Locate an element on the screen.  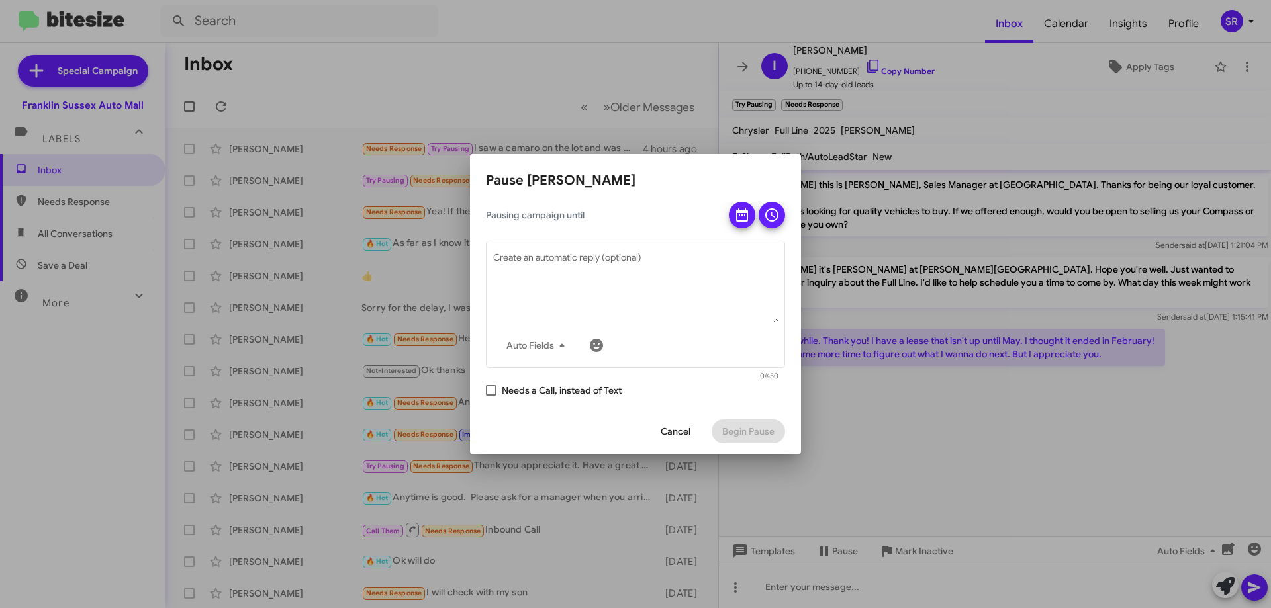
span: Begin Pause is located at coordinates (748, 432).